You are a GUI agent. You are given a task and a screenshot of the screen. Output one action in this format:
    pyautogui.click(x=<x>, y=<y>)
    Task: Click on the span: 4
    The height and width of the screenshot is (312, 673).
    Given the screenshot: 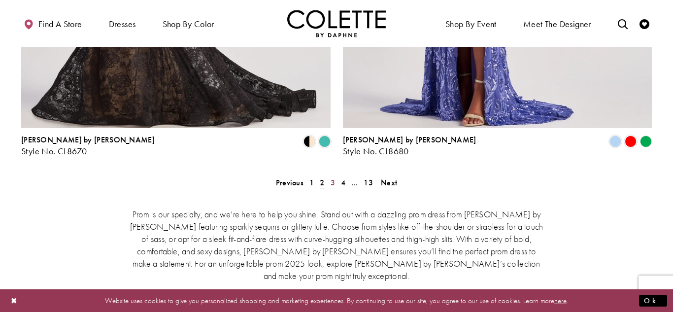 What is the action you would take?
    pyautogui.click(x=343, y=182)
    